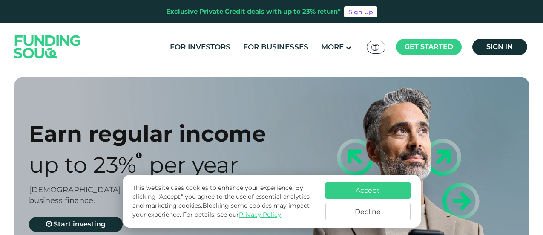  Describe the element at coordinates (83, 164) in the screenshot. I see `span: Up to 23%` at that location.